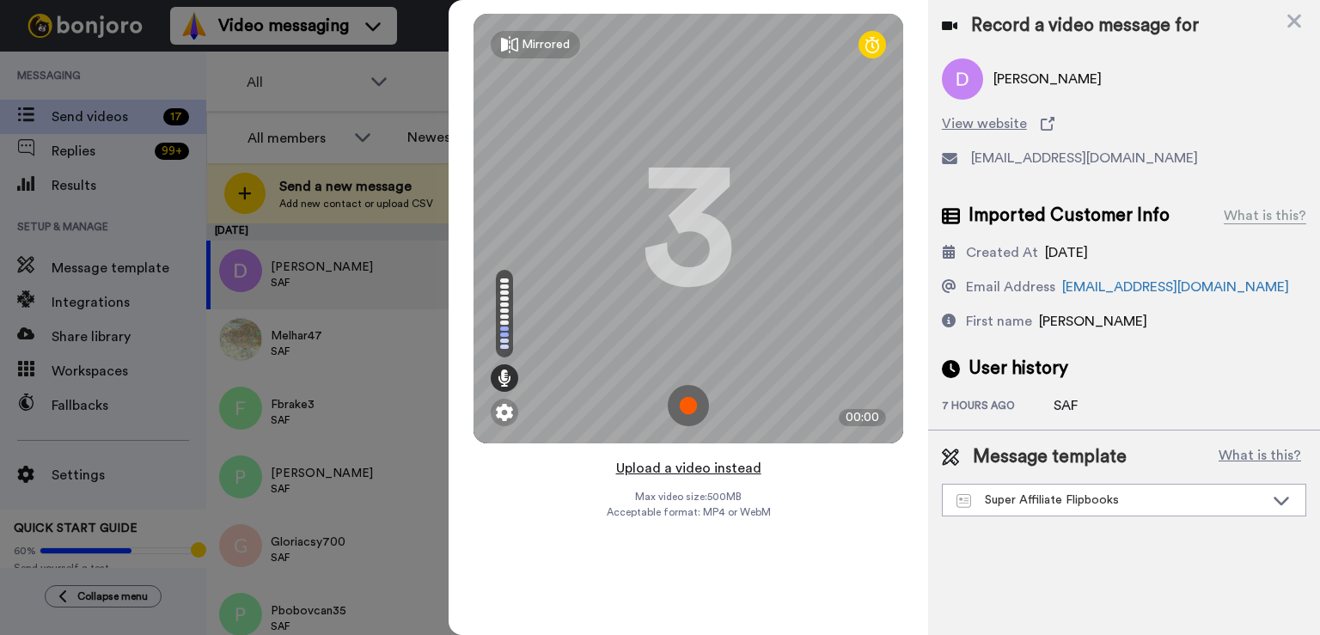 This screenshot has width=1320, height=635. What do you see at coordinates (1011, 287) in the screenshot?
I see `div: Email Address` at bounding box center [1011, 287].